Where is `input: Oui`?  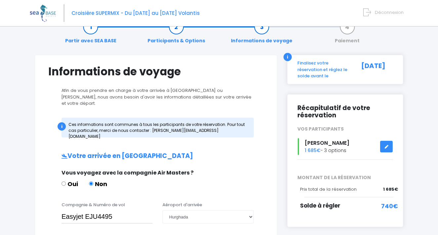 input: Oui is located at coordinates (63, 184).